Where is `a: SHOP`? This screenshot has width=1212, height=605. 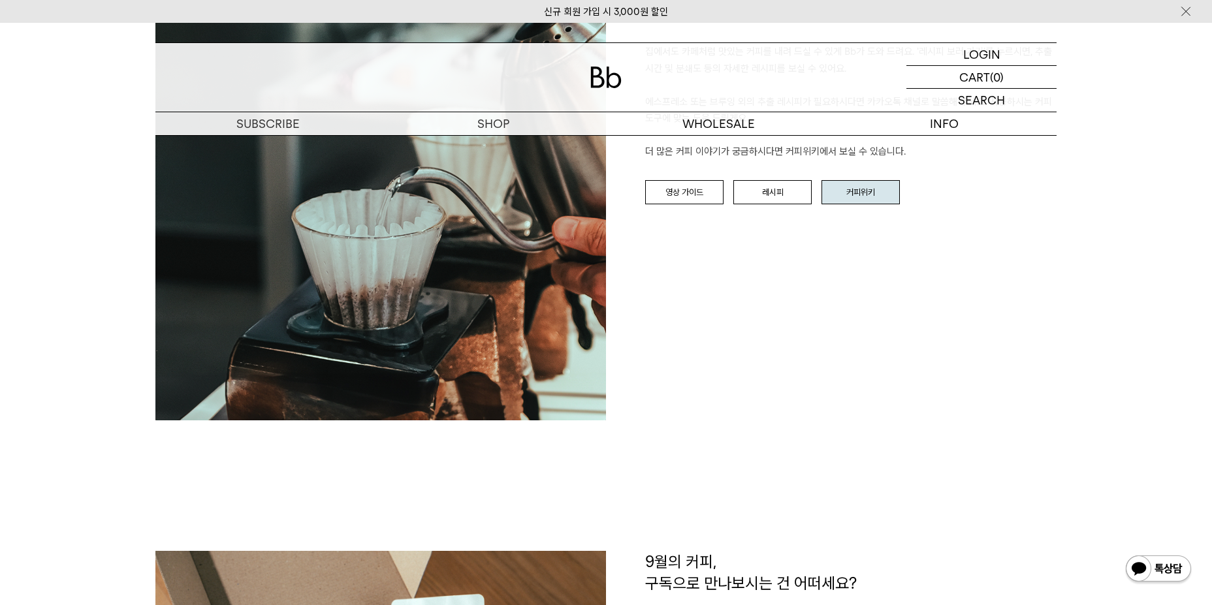
a: SHOP is located at coordinates (493, 123).